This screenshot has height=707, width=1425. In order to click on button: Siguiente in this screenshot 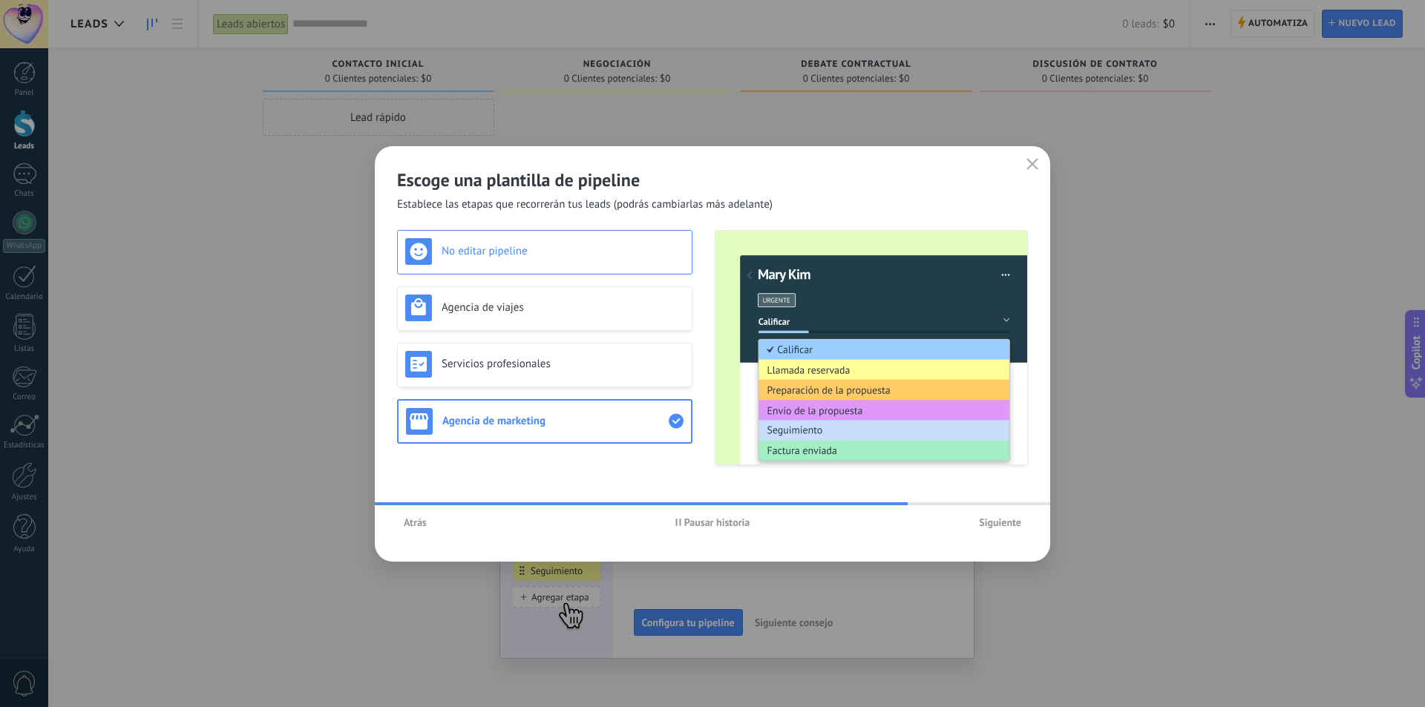, I will do `click(1000, 523)`.